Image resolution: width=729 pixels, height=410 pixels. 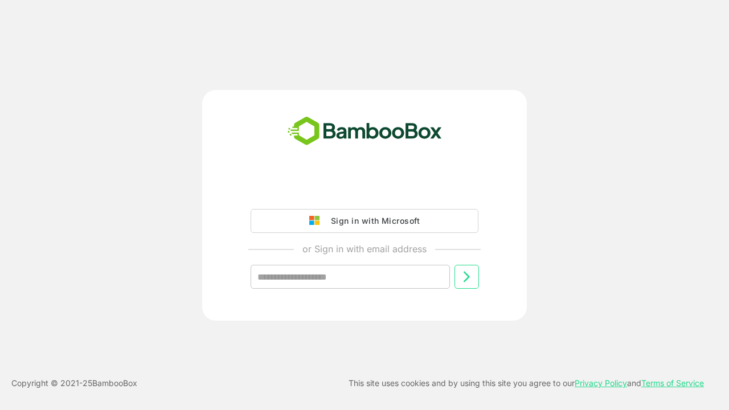 I want to click on a: Terms of Service, so click(x=673, y=383).